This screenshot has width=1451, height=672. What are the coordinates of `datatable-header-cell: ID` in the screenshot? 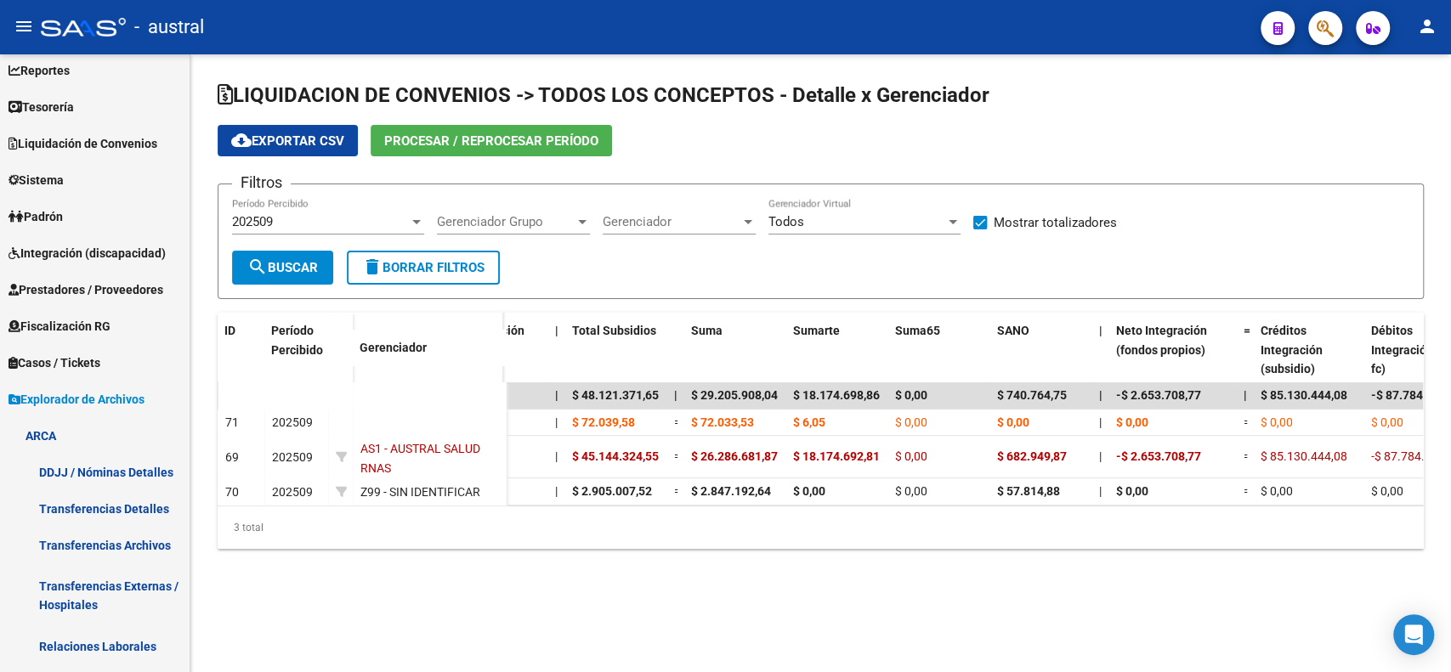 It's located at (241, 348).